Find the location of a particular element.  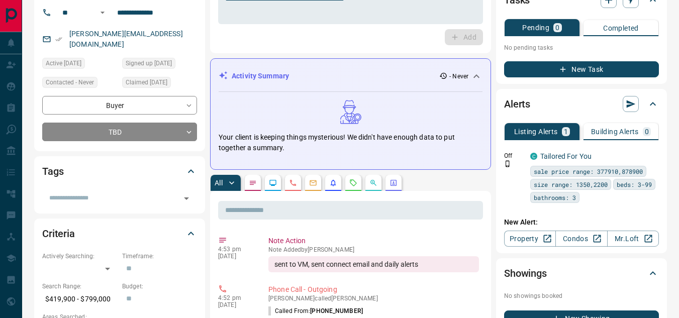

p: Timeframe: is located at coordinates (159, 256).